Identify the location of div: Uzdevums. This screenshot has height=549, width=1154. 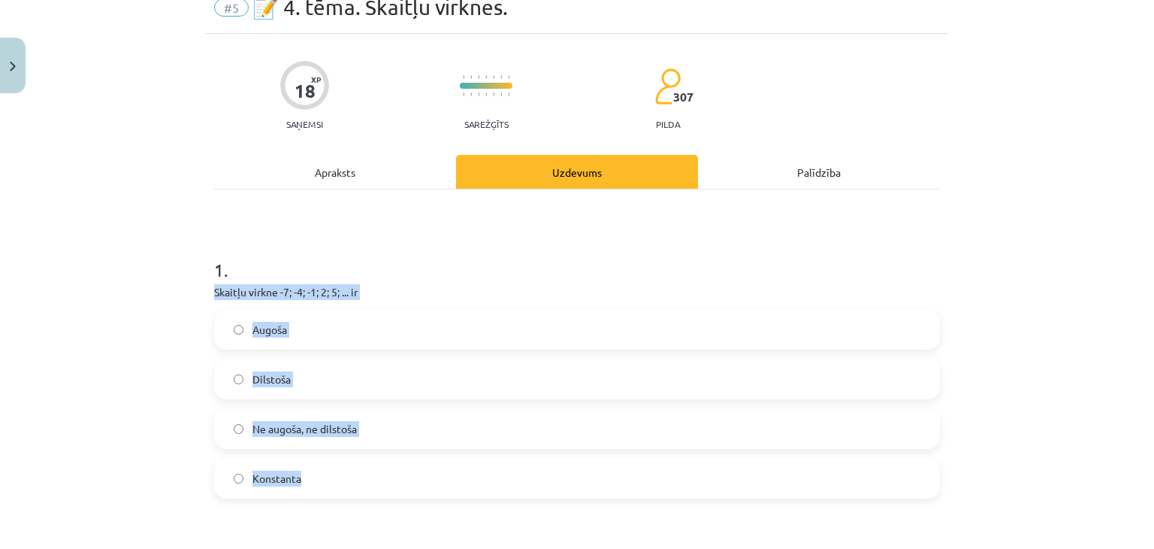
(577, 171).